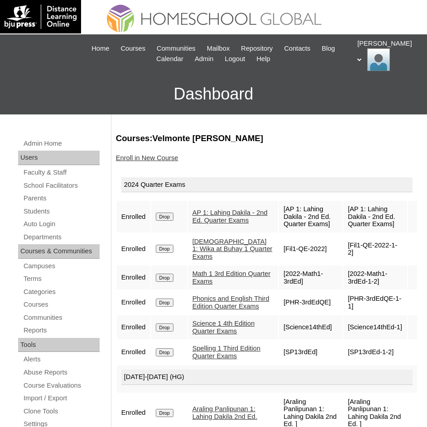 Image resolution: width=427 pixels, height=427 pixels. I want to click on span: Mailbox, so click(218, 48).